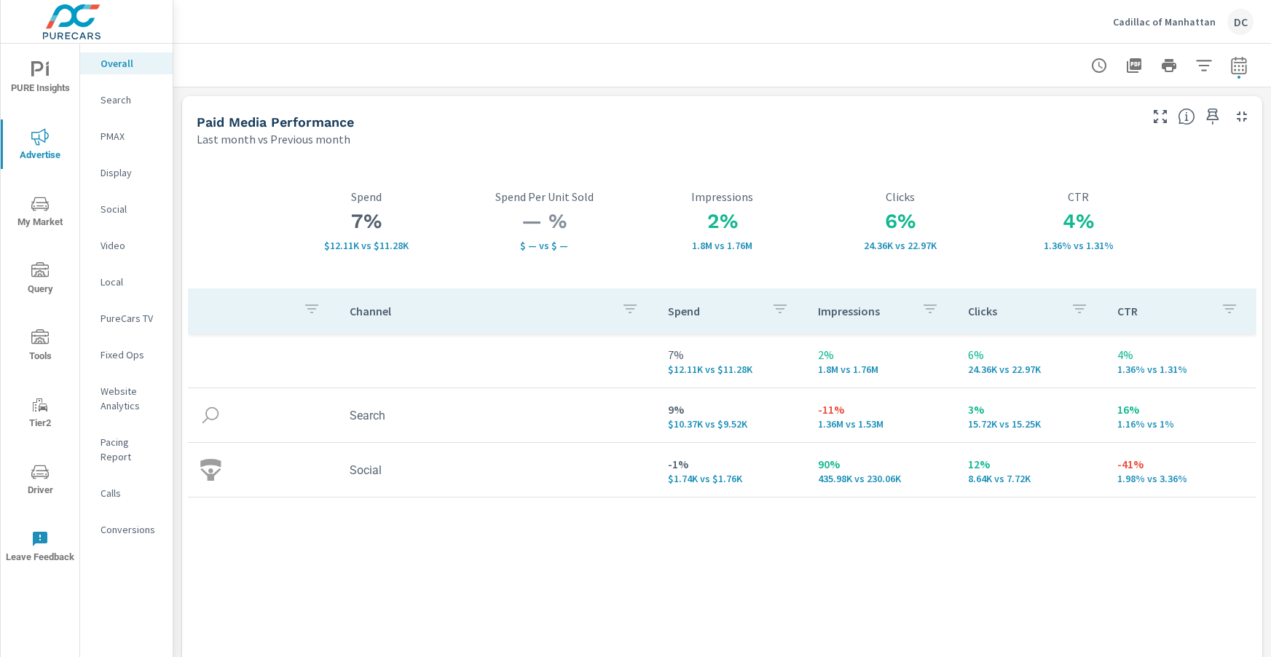 The height and width of the screenshot is (657, 1271). I want to click on div: Pacing Report, so click(126, 450).